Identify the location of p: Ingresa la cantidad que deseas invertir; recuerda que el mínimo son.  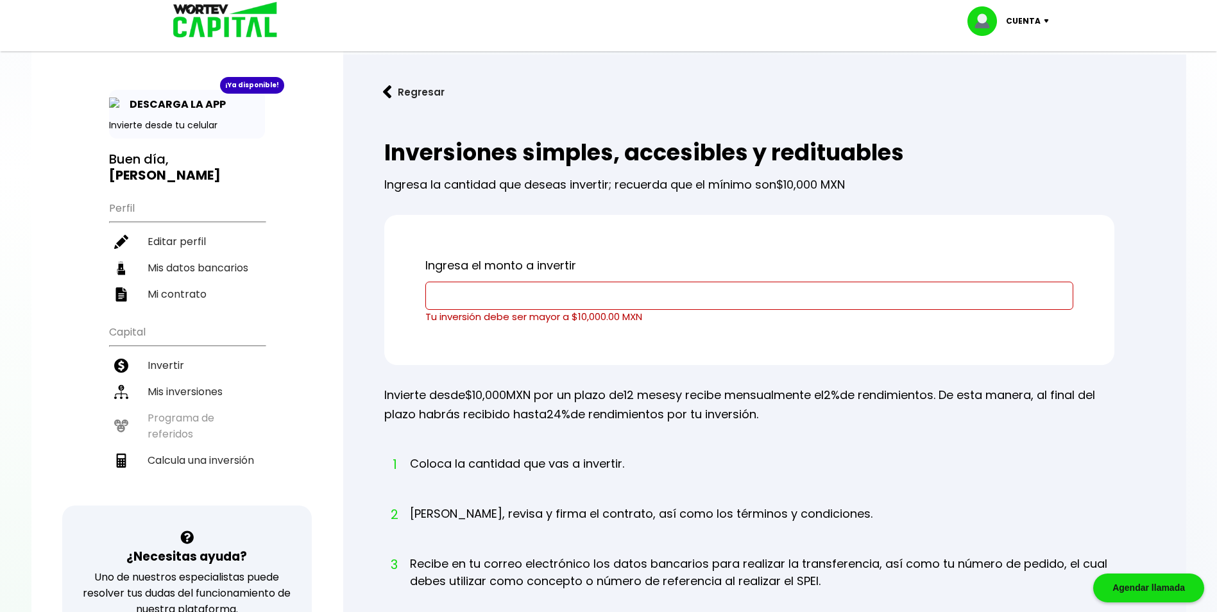
(749, 180).